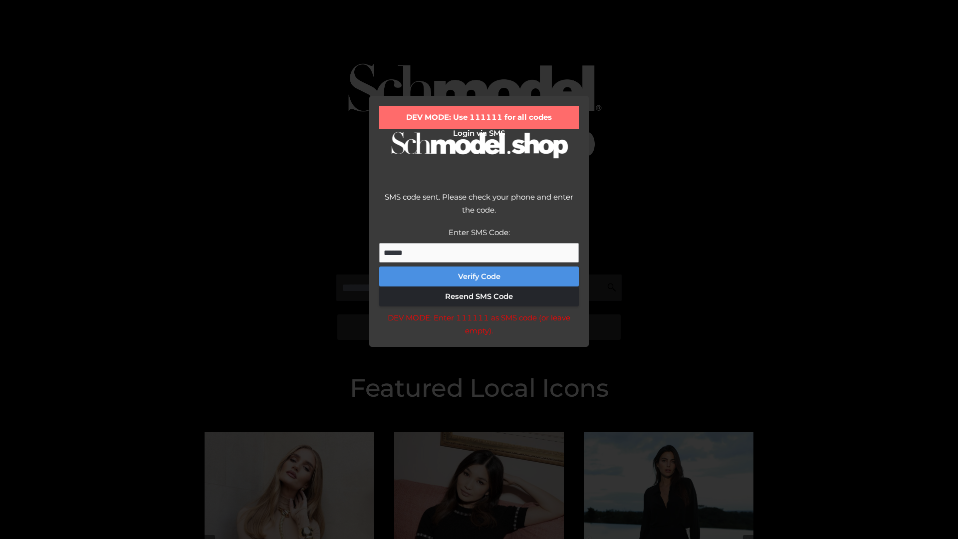 This screenshot has width=958, height=539. What do you see at coordinates (479, 276) in the screenshot?
I see `button: Verify Code` at bounding box center [479, 276].